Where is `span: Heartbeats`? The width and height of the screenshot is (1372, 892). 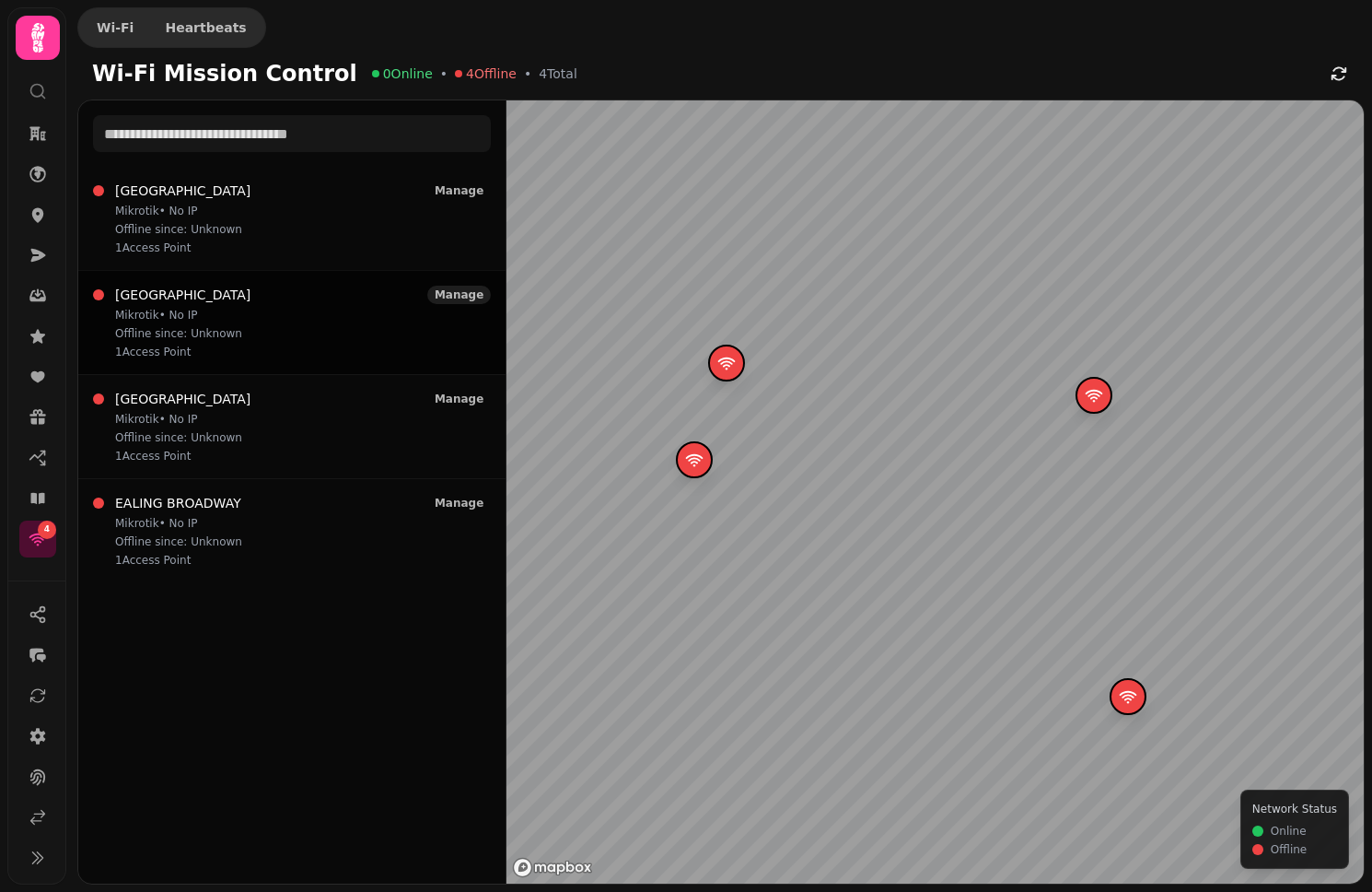 span: Heartbeats is located at coordinates (205, 28).